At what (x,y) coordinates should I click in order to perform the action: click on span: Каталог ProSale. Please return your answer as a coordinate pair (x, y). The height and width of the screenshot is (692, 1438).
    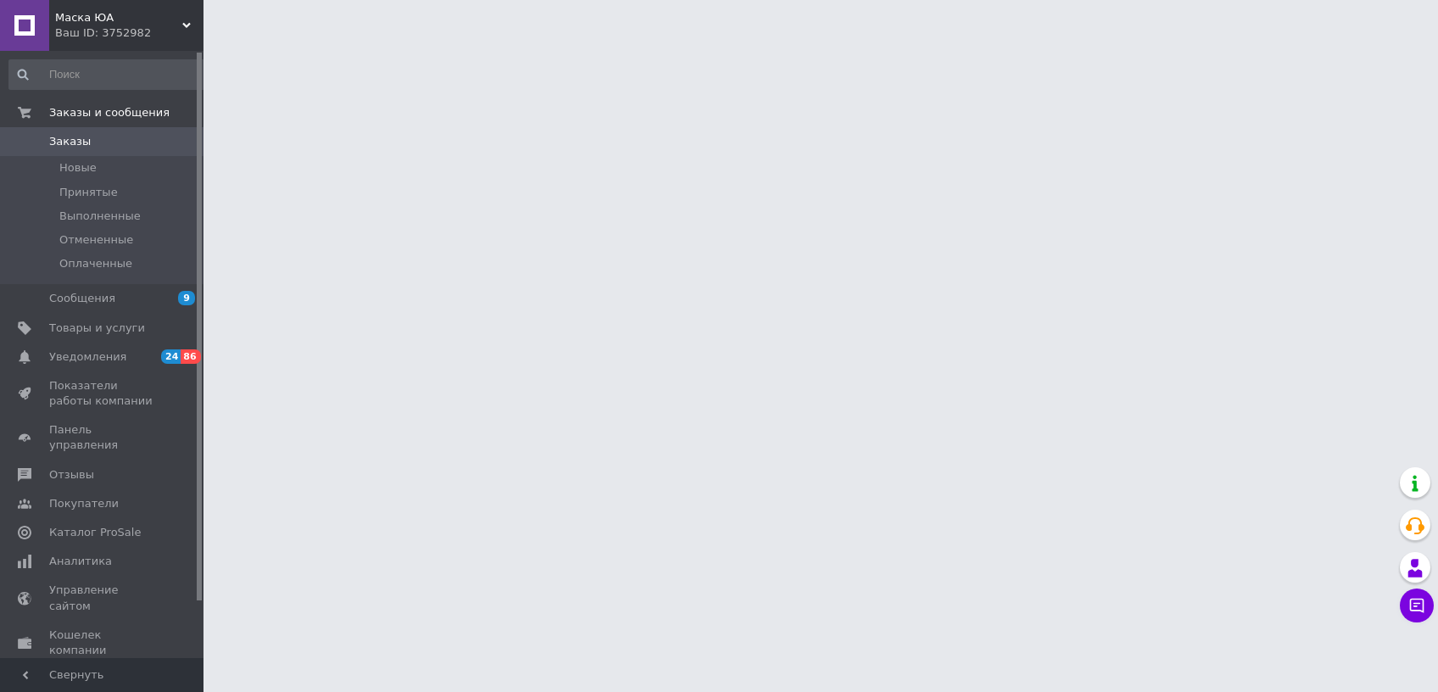
    Looking at the image, I should click on (95, 532).